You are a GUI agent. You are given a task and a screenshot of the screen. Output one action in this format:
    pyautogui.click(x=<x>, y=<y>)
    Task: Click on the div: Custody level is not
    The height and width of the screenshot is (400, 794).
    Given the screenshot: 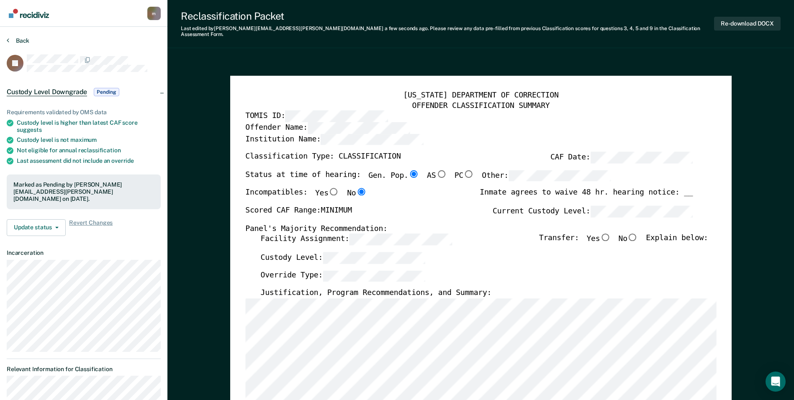 What is the action you would take?
    pyautogui.click(x=89, y=140)
    